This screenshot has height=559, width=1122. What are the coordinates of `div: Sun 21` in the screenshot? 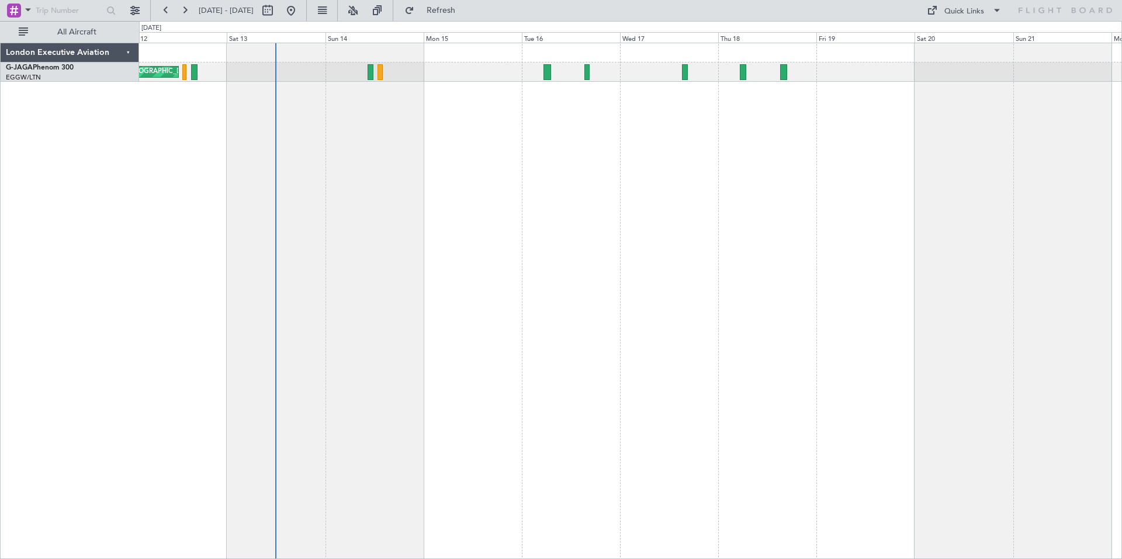 It's located at (1062, 37).